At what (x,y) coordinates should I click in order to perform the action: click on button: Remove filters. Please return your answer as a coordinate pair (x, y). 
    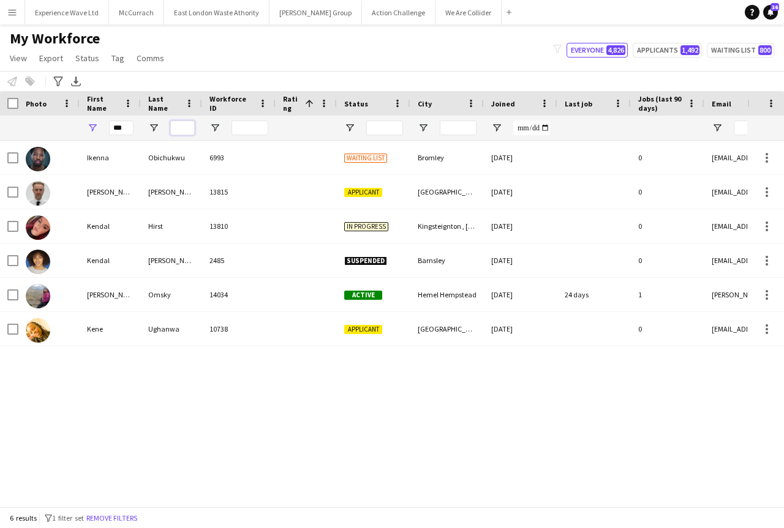
    Looking at the image, I should click on (111, 519).